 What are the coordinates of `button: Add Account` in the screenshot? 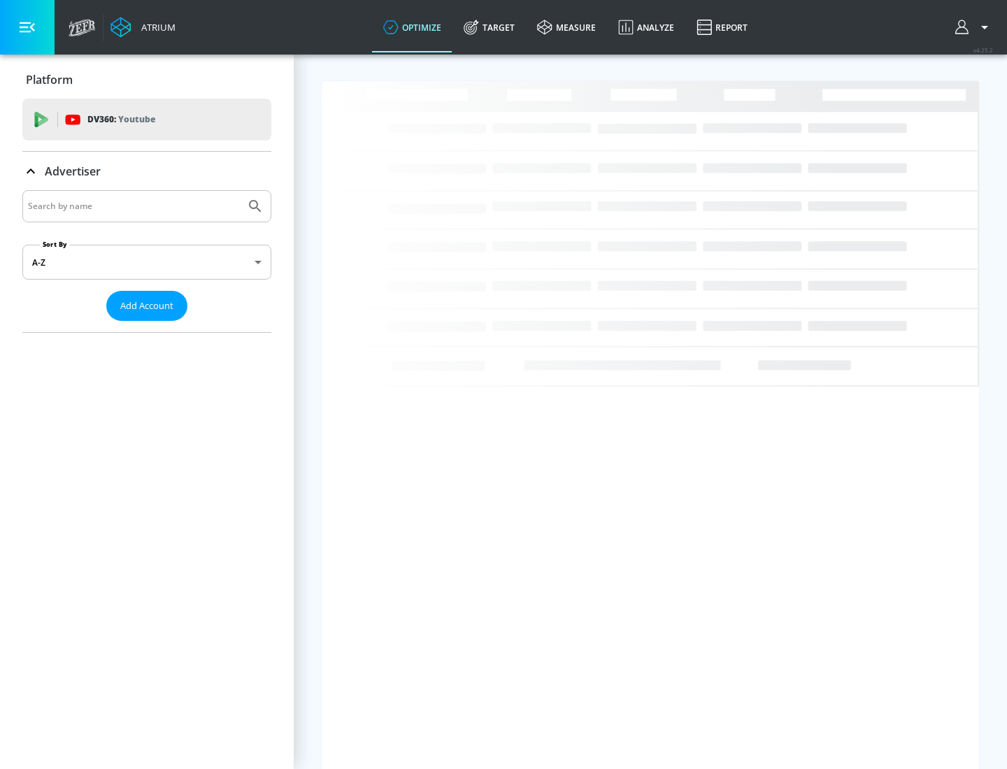 It's located at (147, 306).